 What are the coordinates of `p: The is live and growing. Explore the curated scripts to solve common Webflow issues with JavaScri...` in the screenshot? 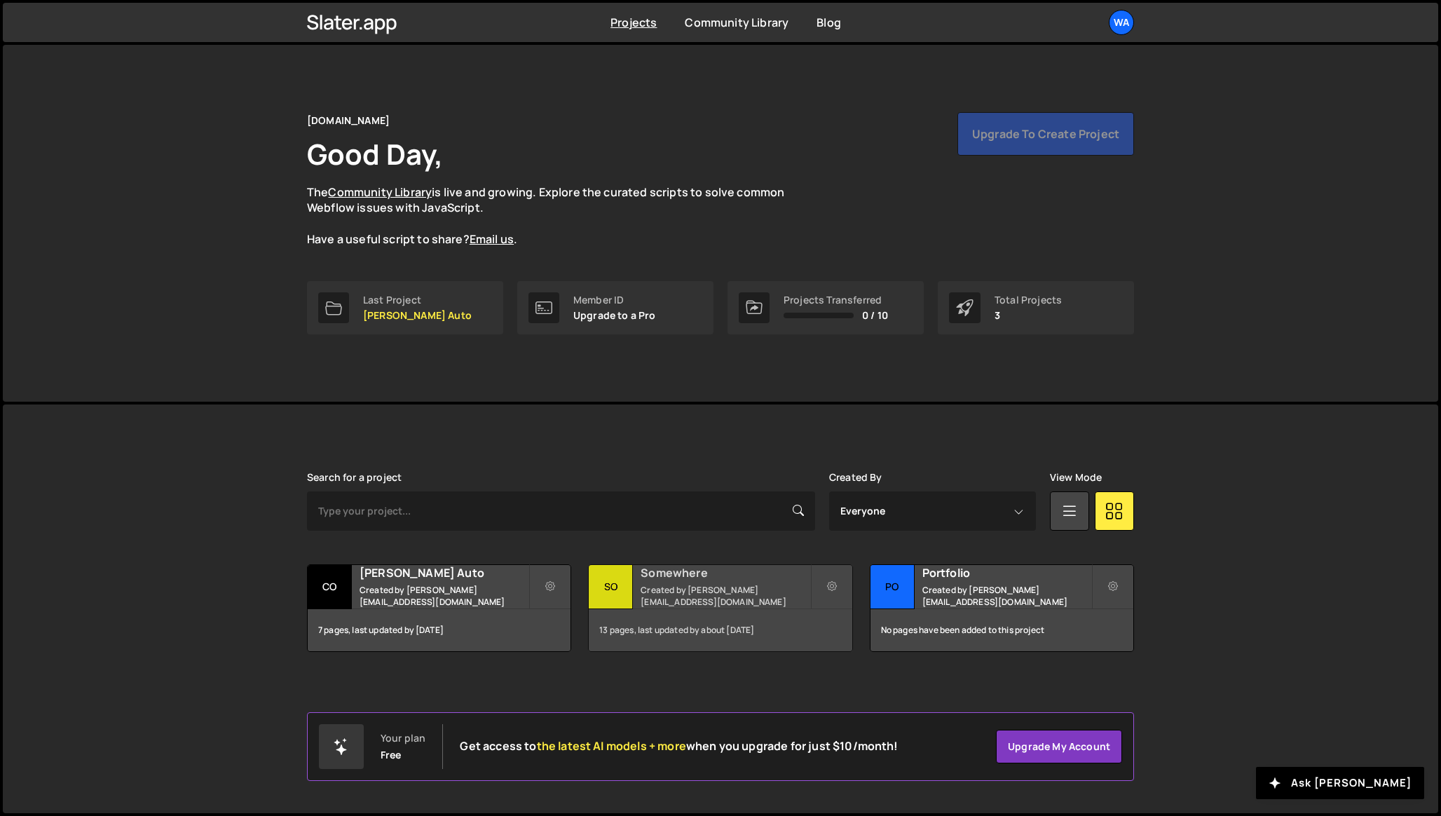 It's located at (559, 216).